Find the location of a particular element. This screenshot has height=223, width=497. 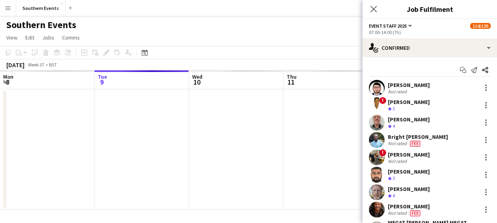

span: Event Staff 2025 is located at coordinates (388, 26).